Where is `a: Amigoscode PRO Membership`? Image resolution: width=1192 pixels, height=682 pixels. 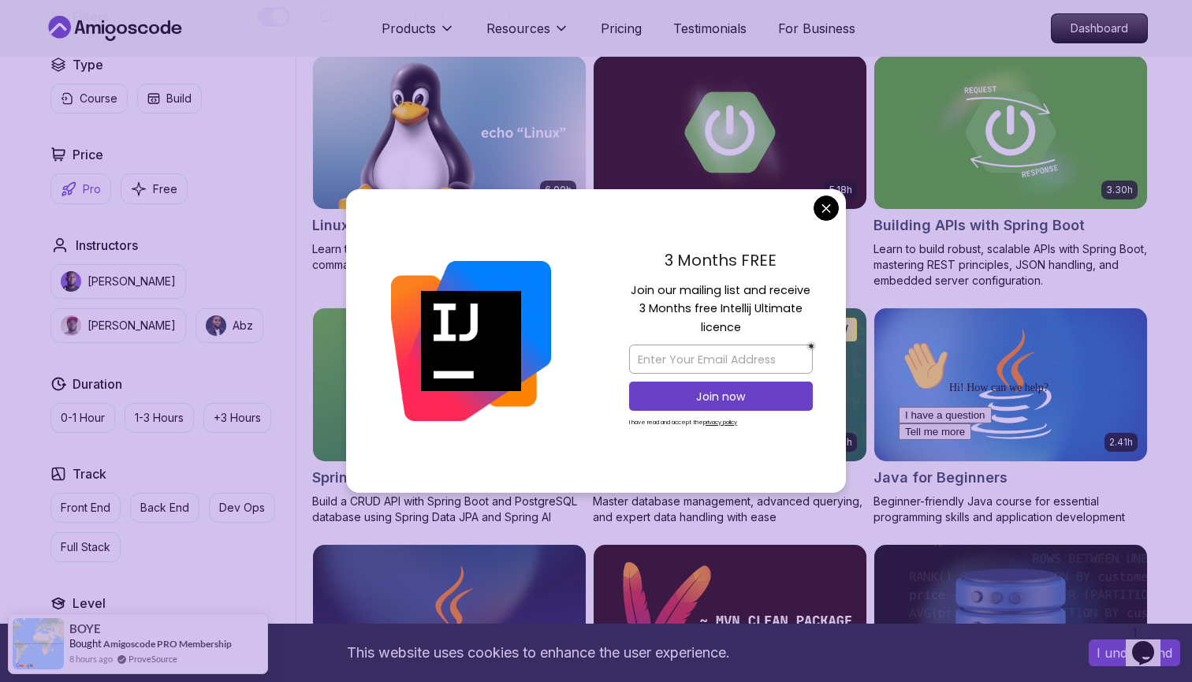 a: Amigoscode PRO Membership is located at coordinates (167, 643).